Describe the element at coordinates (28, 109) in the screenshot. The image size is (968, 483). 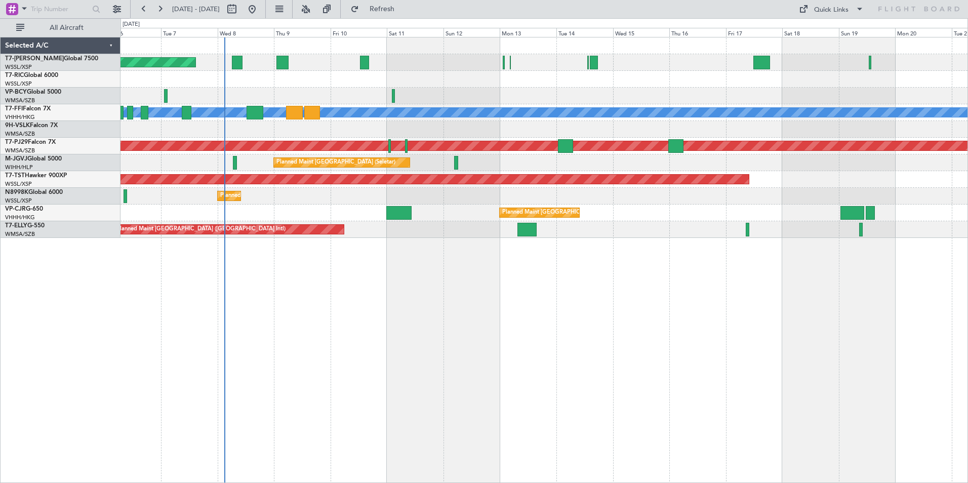
I see `a: T7-FFIFalcon 7X` at that location.